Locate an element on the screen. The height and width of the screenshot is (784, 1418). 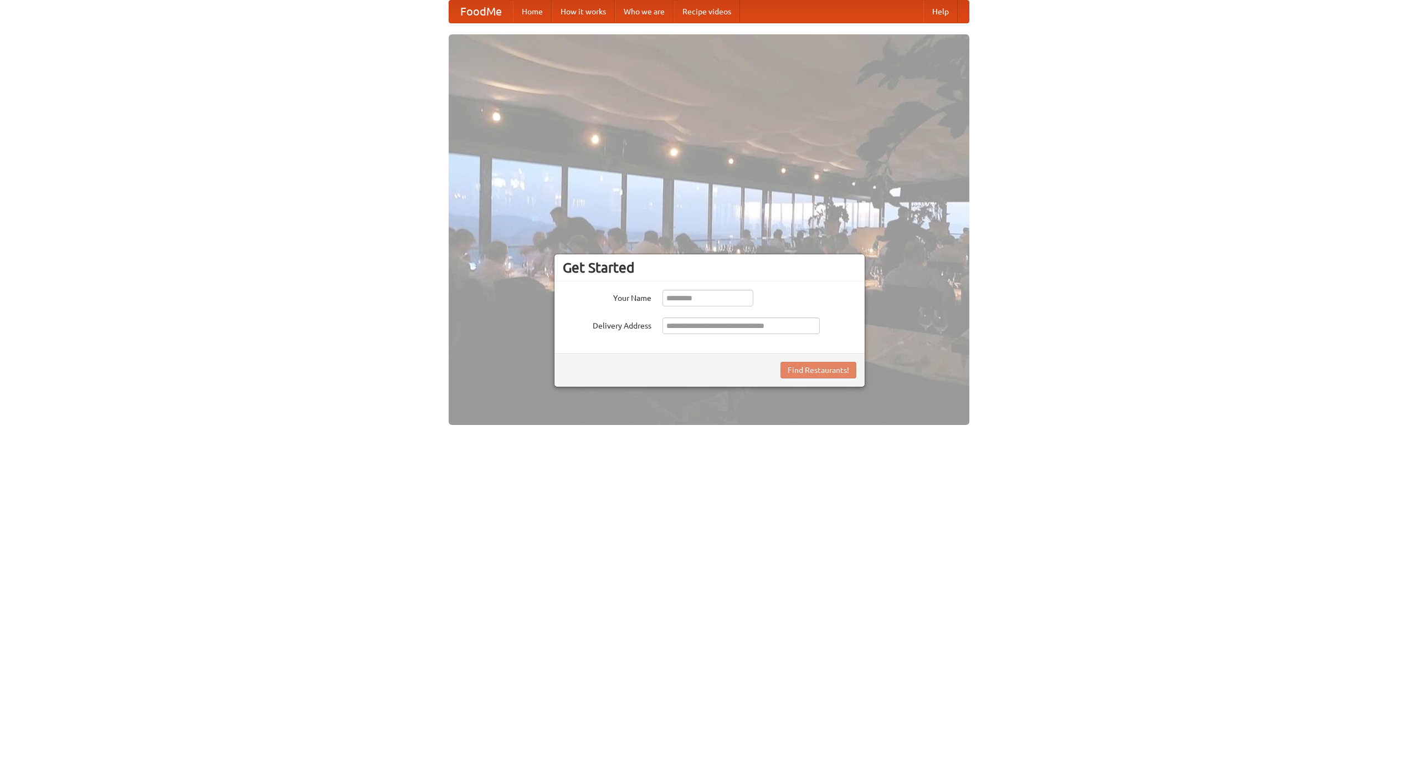
label: Delivery Address is located at coordinates (607, 324).